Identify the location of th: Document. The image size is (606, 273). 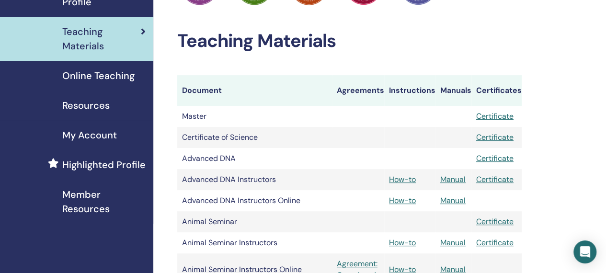
(254, 90).